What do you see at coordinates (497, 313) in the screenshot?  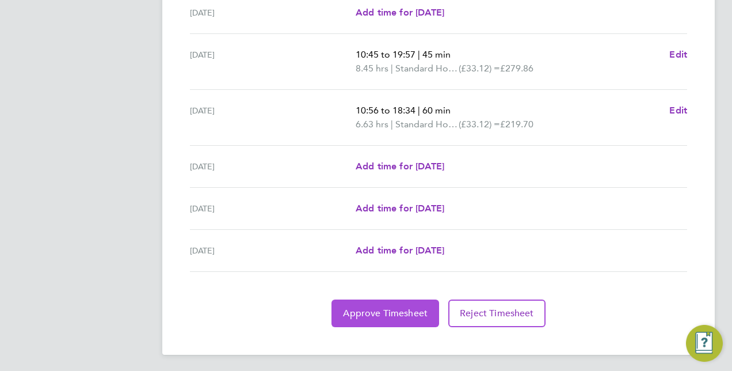 I see `button: Reject Timesheet` at bounding box center [497, 313].